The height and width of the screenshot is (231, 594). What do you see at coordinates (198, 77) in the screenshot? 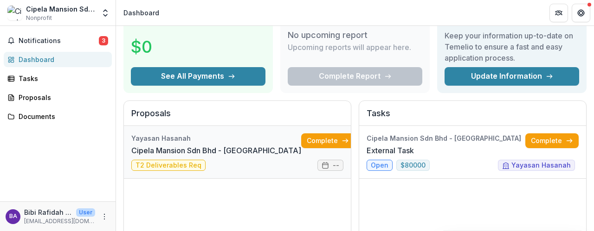
I see `button: See All Payments` at bounding box center [198, 77].